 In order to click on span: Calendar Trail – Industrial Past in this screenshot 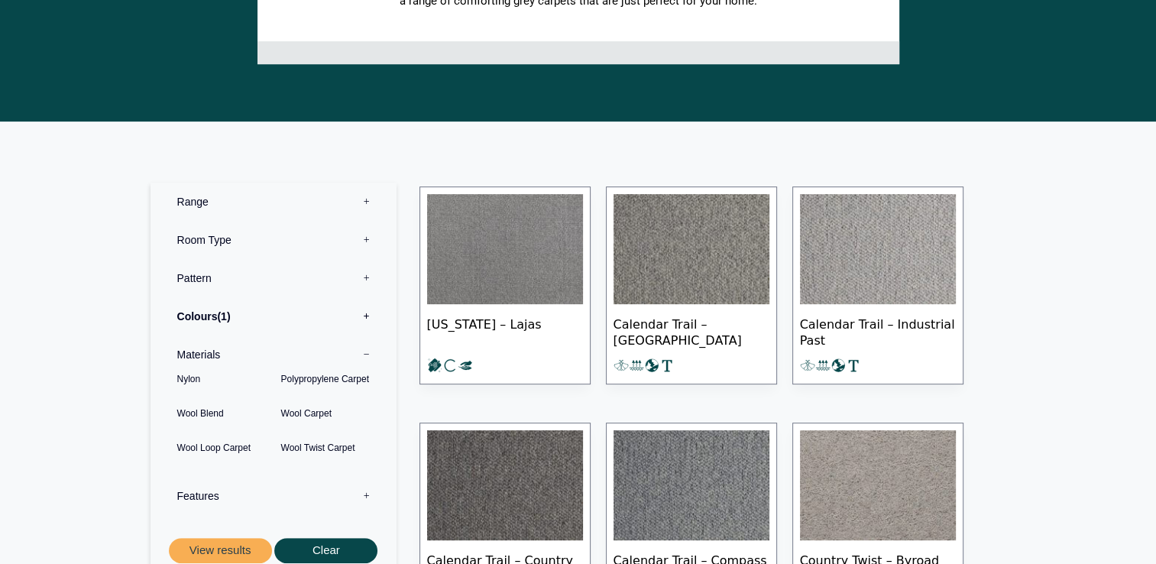, I will do `click(878, 331)`.